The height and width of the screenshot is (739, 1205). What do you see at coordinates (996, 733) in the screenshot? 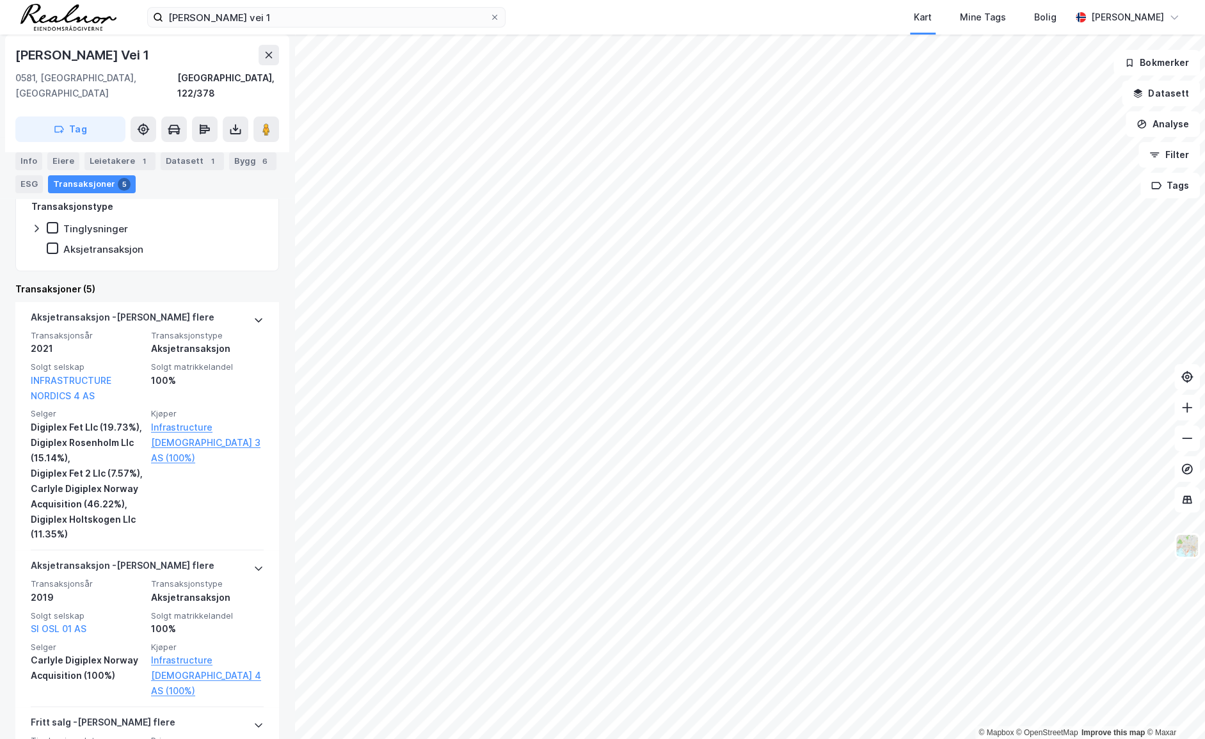
I see `a: Mapbox` at bounding box center [996, 733].